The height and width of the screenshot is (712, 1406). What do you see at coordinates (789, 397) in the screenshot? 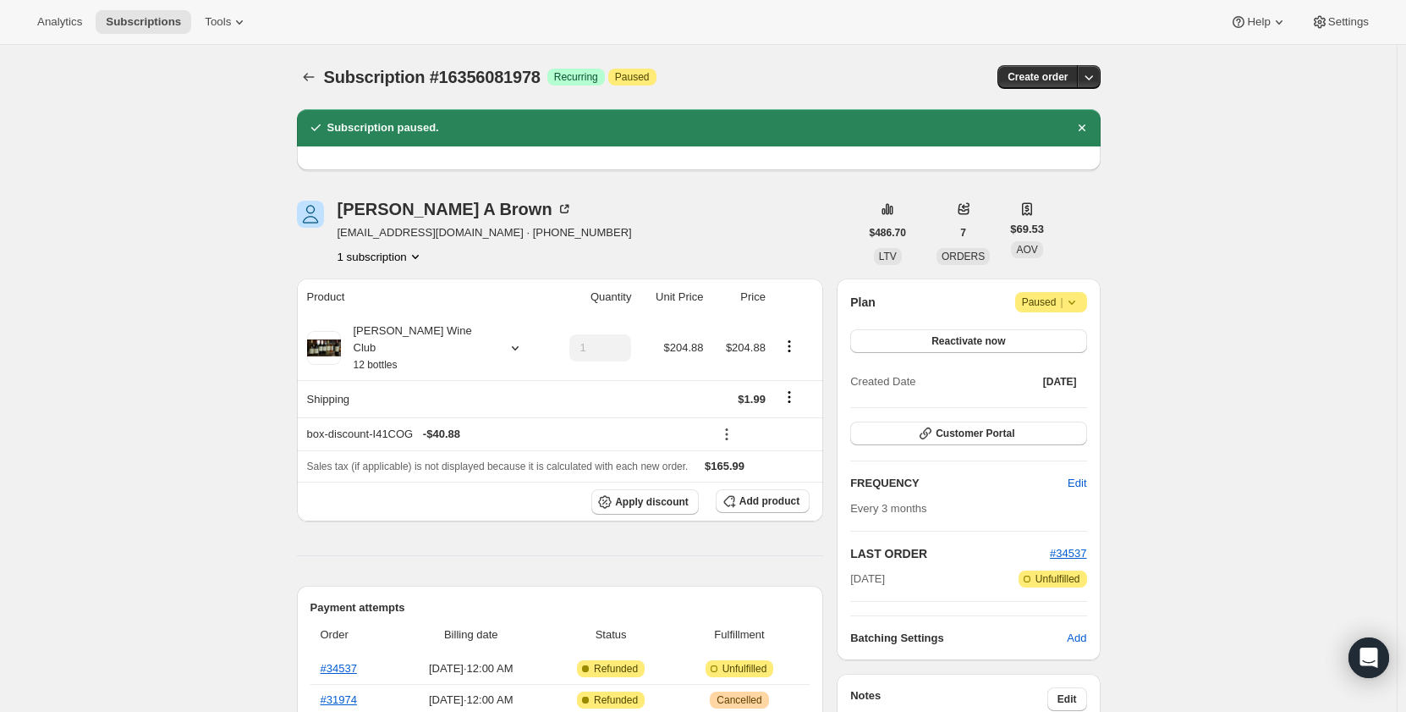
I see `button: Shipping actions` at bounding box center [789, 397].